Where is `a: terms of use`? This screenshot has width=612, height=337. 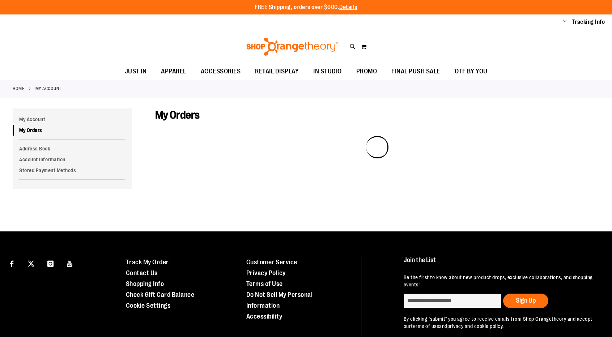 a: terms of use is located at coordinates (425, 326).